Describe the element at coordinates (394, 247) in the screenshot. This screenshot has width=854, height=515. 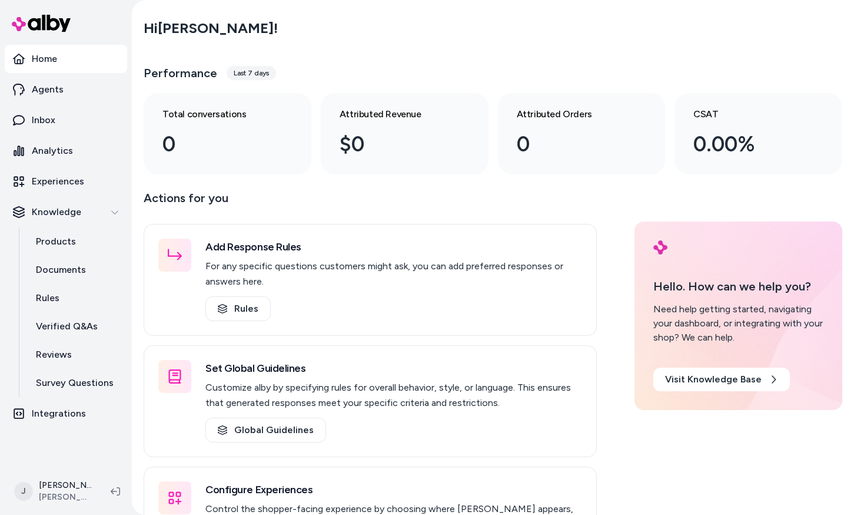
I see `h3: Add Response Rules` at that location.